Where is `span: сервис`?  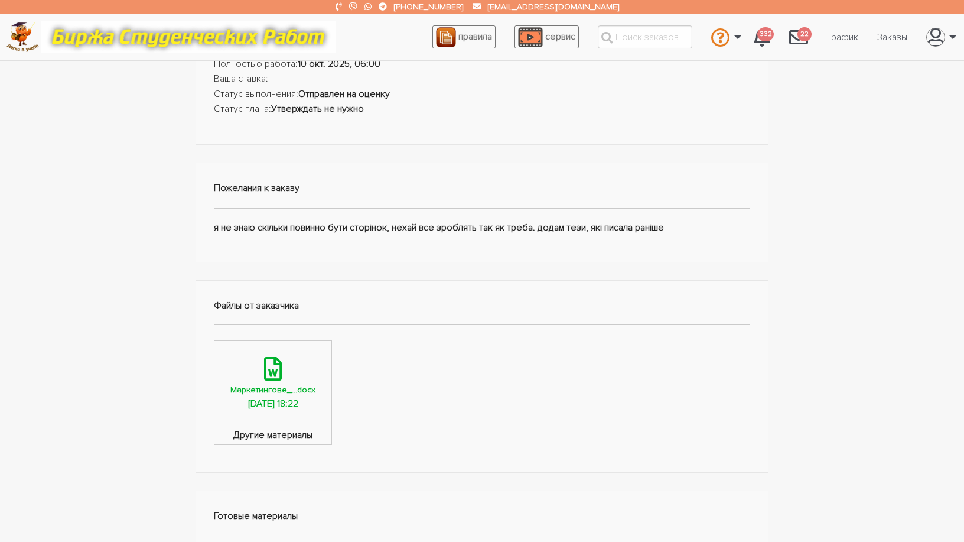
span: сервис is located at coordinates (560, 37).